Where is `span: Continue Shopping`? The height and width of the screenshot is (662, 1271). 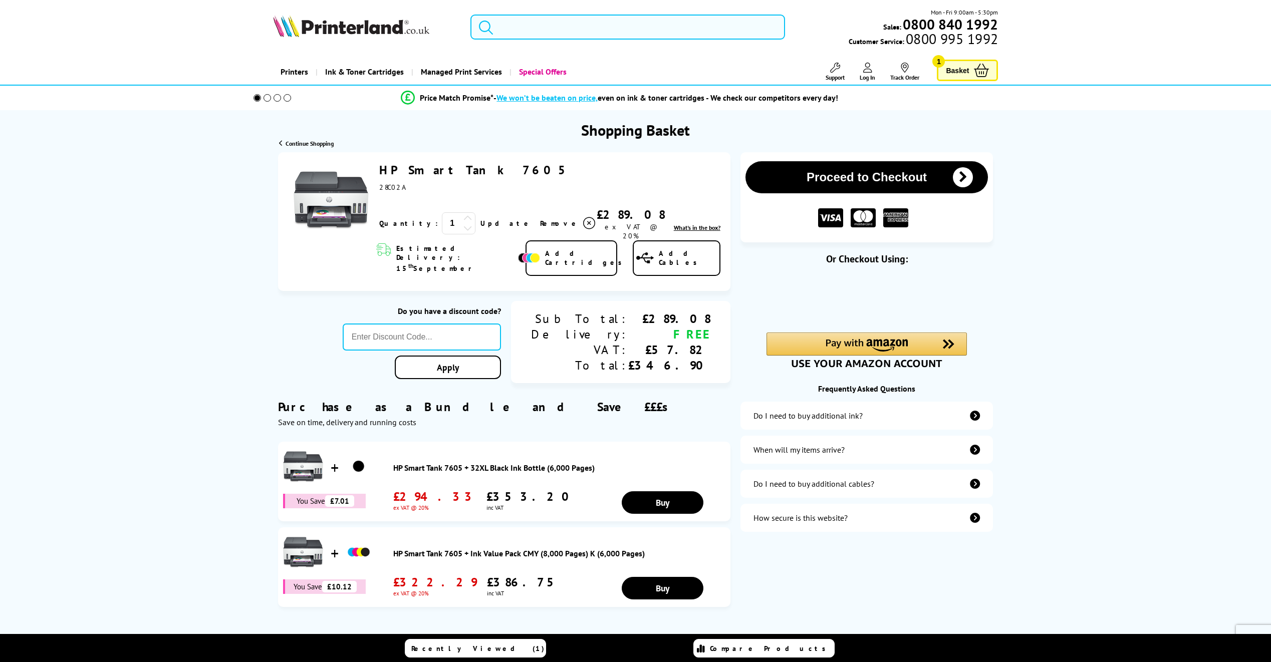 span: Continue Shopping is located at coordinates (310, 143).